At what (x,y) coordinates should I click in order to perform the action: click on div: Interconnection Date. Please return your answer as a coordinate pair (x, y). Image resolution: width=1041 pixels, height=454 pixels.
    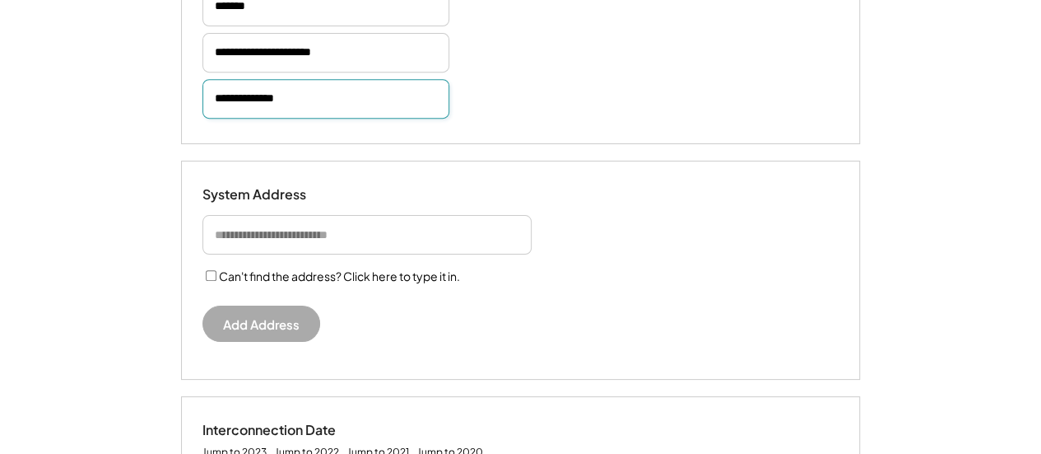
    Looking at the image, I should click on (285, 430).